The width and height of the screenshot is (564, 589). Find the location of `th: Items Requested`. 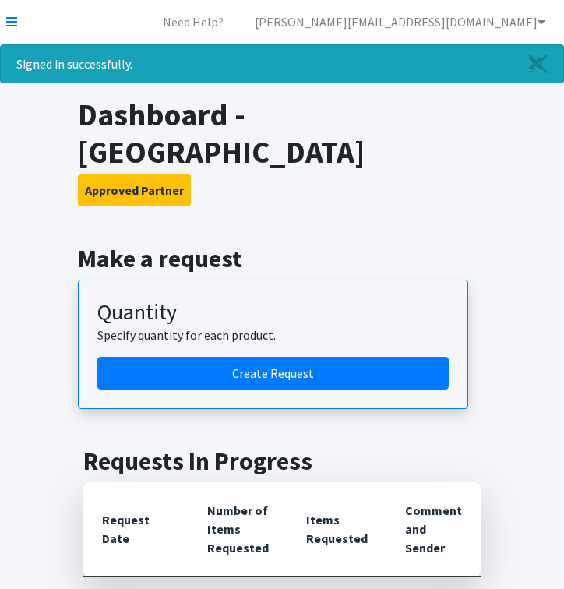

th: Items Requested is located at coordinates (336, 529).